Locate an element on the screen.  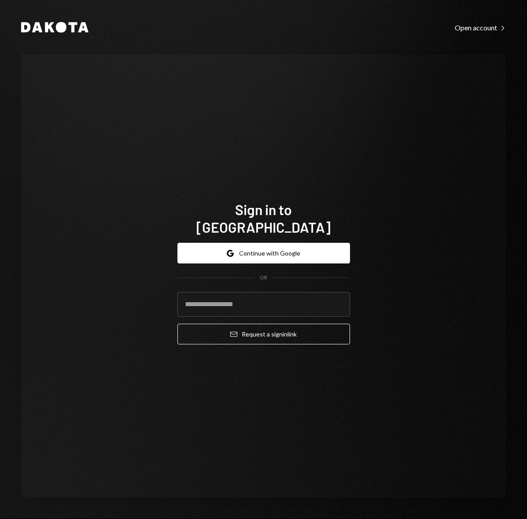
button: Request a signinlink is located at coordinates (264, 334).